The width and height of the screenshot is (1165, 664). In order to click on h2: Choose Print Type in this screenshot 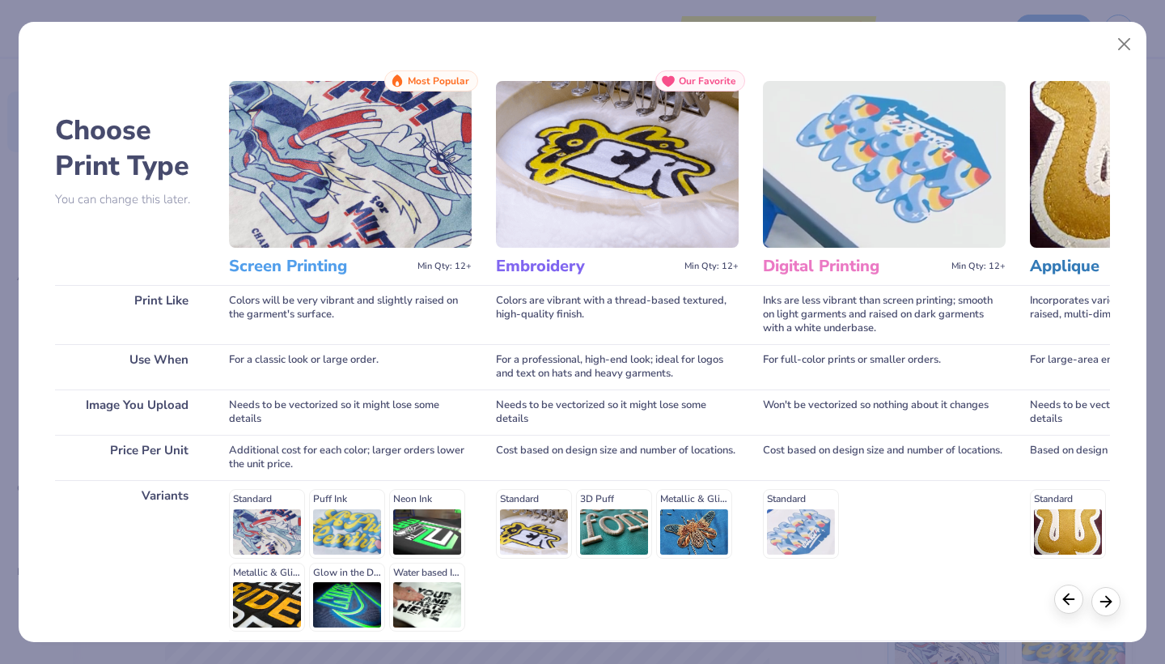, I will do `click(129, 148)`.